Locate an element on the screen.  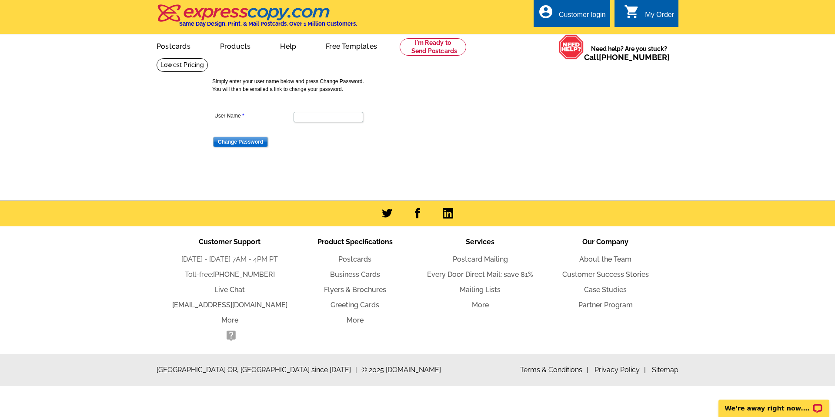
a: Greeting Cards is located at coordinates (355, 304).